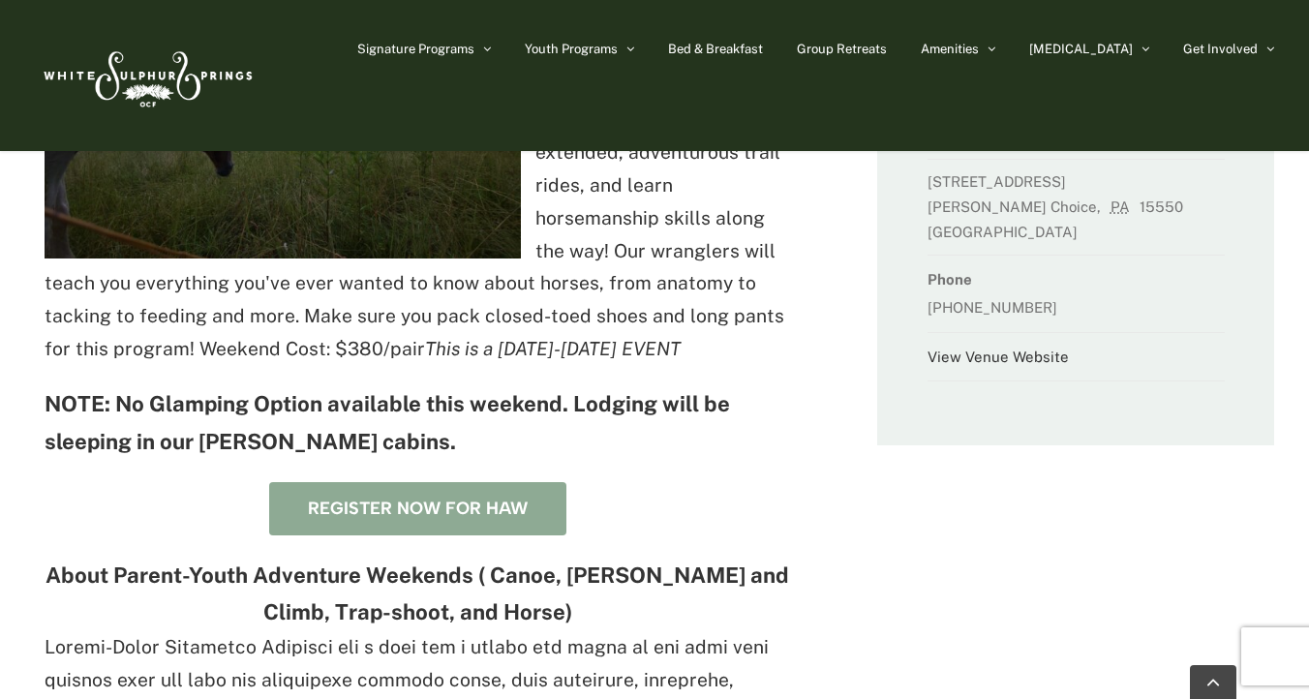 The image size is (1309, 699). What do you see at coordinates (1123, 206) in the screenshot?
I see `abbr: Pennsylvania` at bounding box center [1123, 206].